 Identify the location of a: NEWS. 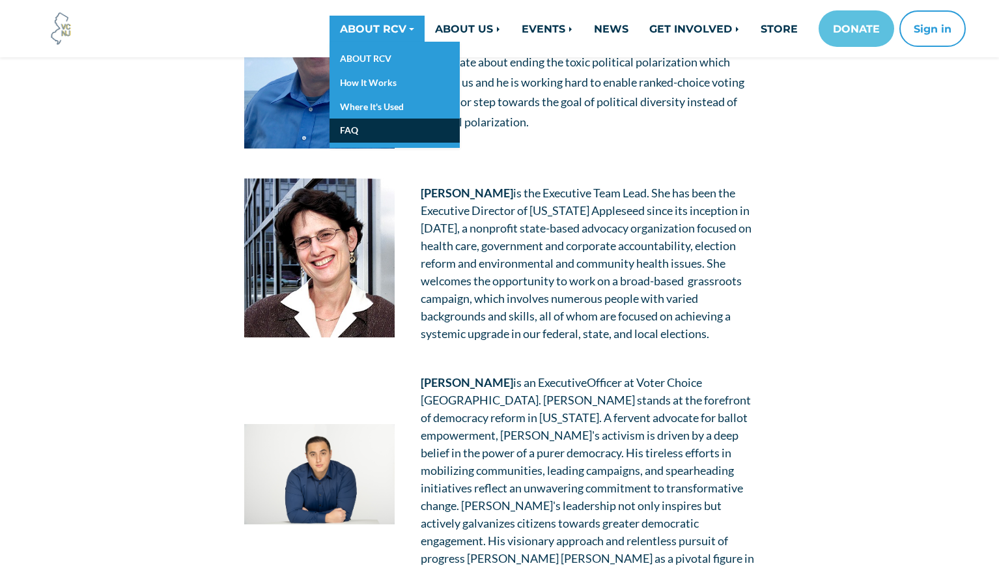
(611, 29).